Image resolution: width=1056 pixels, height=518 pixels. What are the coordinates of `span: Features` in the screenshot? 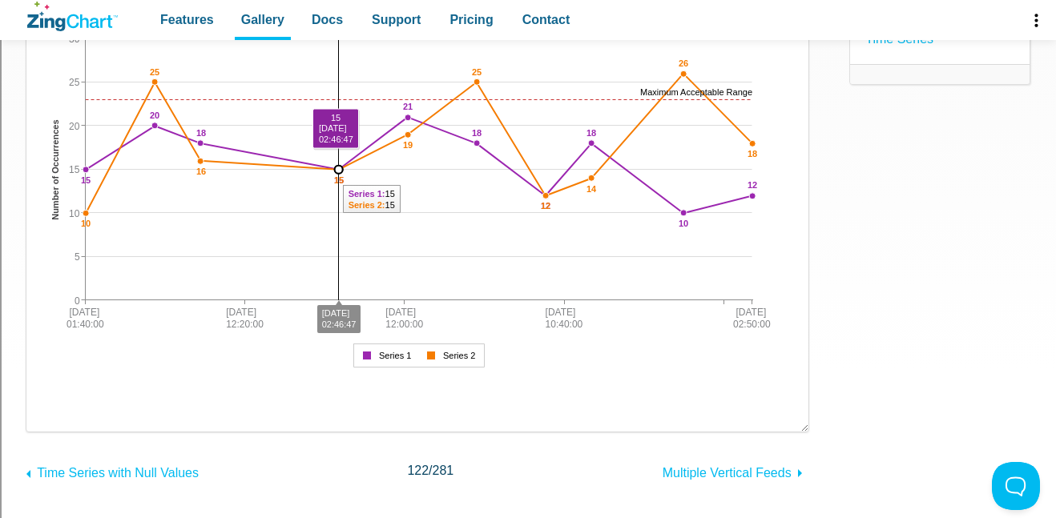 It's located at (187, 19).